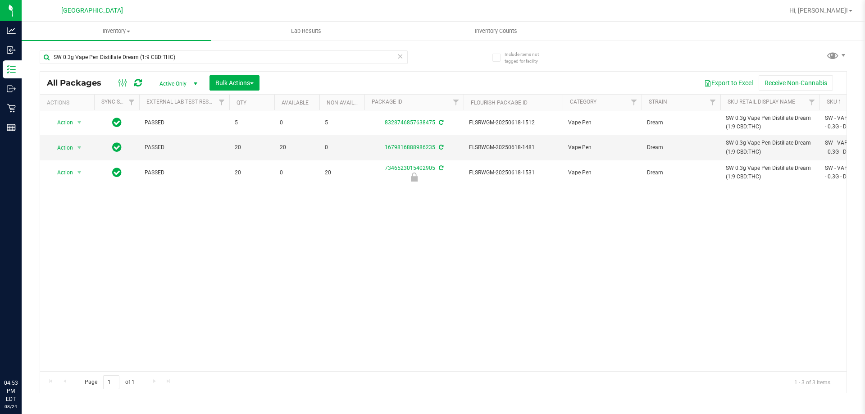 The image size is (865, 414). Describe the element at coordinates (796, 83) in the screenshot. I see `button: Receive Non-Cannabis` at that location.